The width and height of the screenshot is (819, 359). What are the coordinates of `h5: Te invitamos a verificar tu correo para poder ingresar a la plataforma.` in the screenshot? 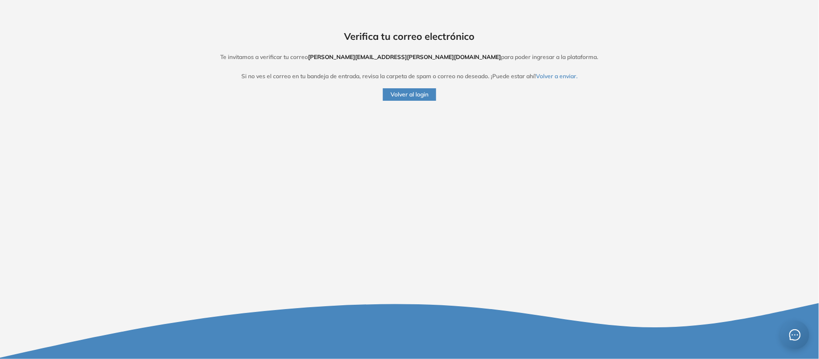 It's located at (409, 57).